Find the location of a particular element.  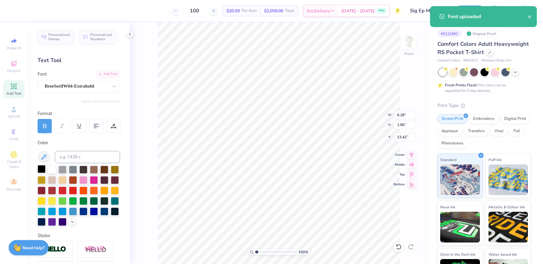

button: Switch to Greek Letters is located at coordinates (101, 102).